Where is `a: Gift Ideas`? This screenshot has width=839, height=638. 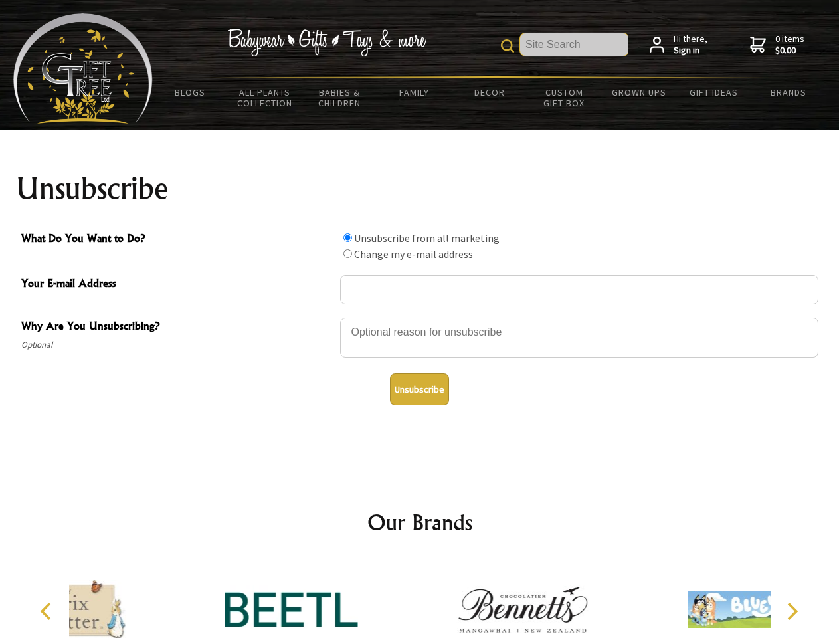 a: Gift Ideas is located at coordinates (714, 92).